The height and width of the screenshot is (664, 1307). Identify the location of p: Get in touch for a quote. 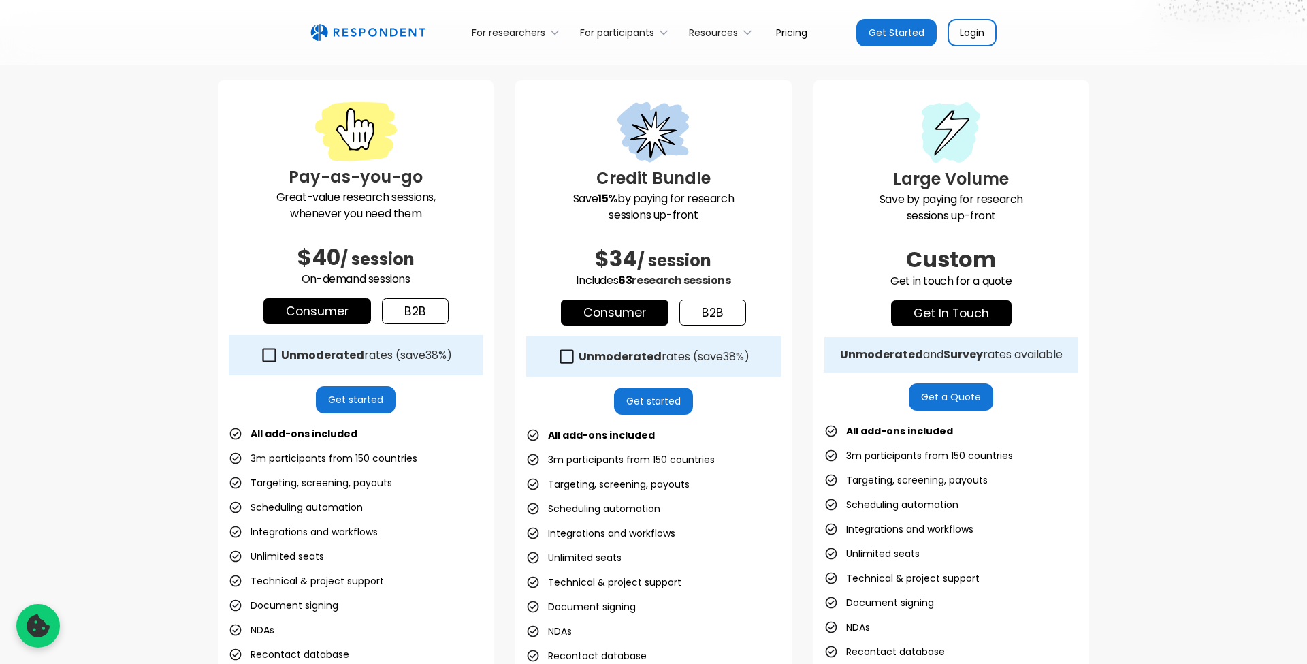
(951, 281).